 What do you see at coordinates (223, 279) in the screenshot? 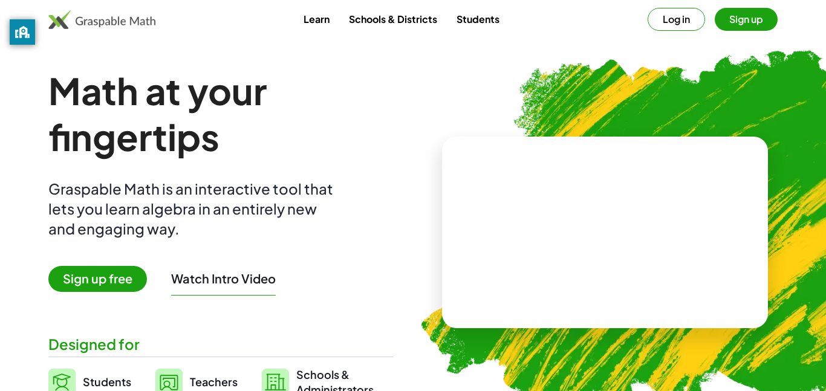
I see `button: Watch Intro Video` at bounding box center [223, 279].